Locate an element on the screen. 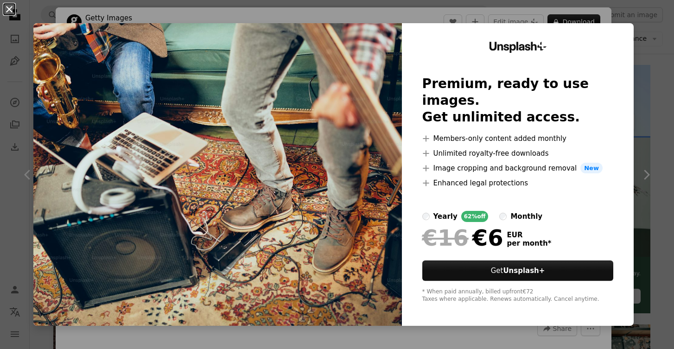 Image resolution: width=674 pixels, height=349 pixels. span: €16 is located at coordinates (446, 238).